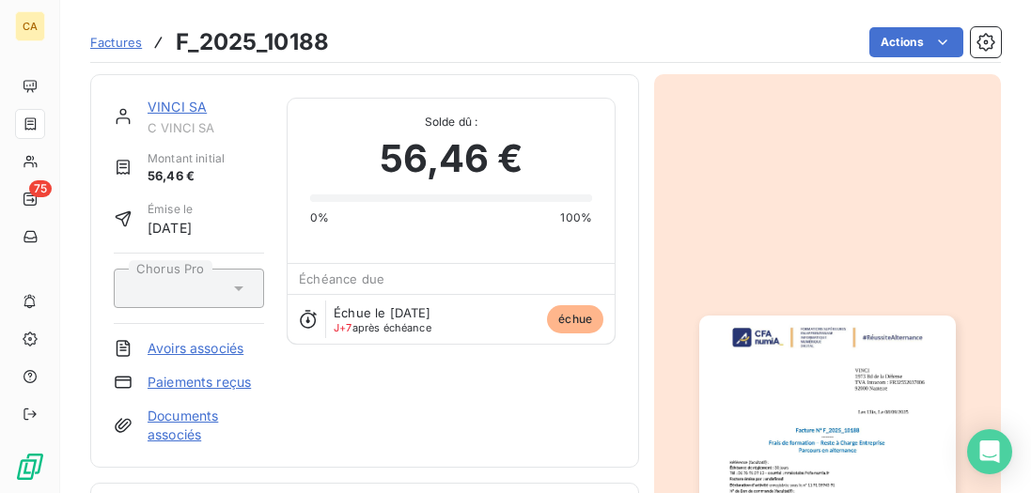 This screenshot has height=493, width=1031. What do you see at coordinates (116, 42) in the screenshot?
I see `a: Factures` at bounding box center [116, 42].